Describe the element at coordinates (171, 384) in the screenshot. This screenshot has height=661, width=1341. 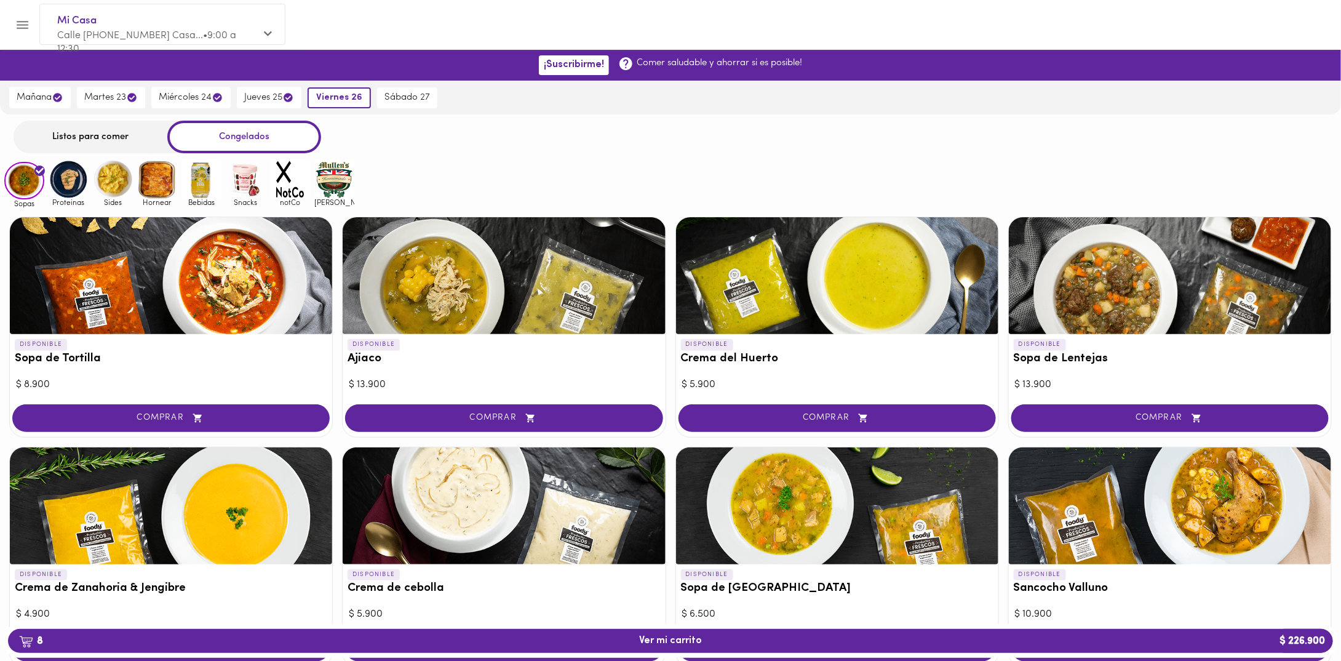
I see `div: $ 8.900` at that location.